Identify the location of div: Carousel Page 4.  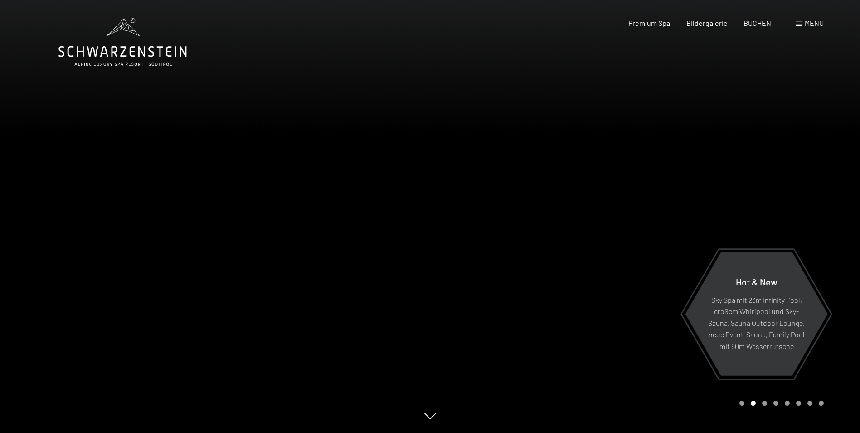
(776, 403).